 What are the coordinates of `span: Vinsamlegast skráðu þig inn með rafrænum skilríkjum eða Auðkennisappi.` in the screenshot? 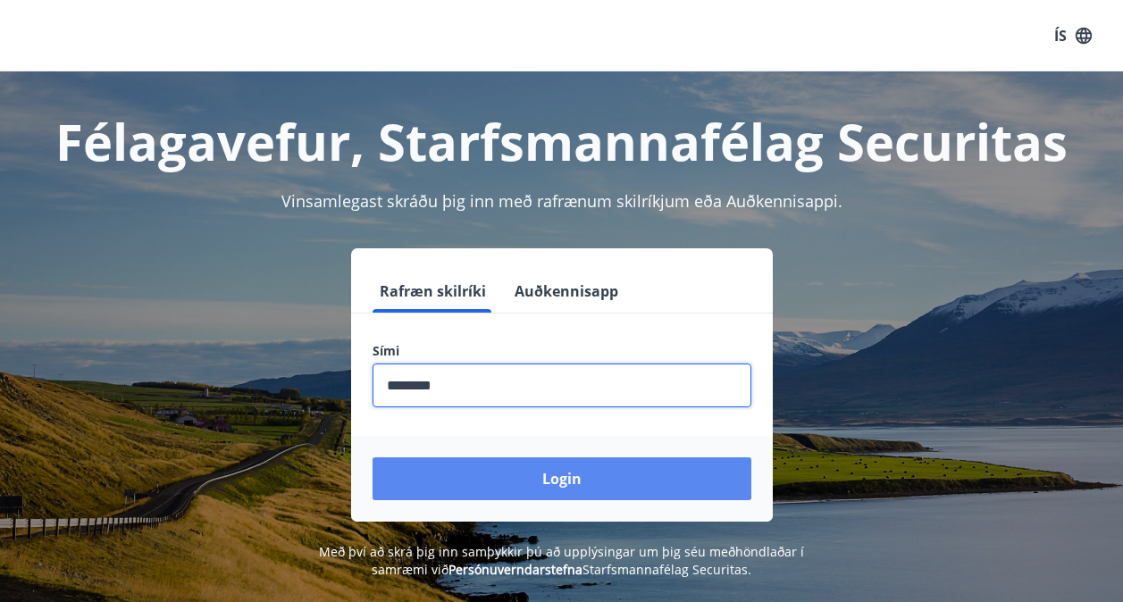 It's located at (562, 201).